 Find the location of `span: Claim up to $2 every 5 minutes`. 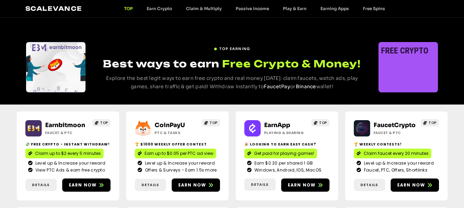

span: Claim up to $2 every 5 minutes is located at coordinates (68, 154).